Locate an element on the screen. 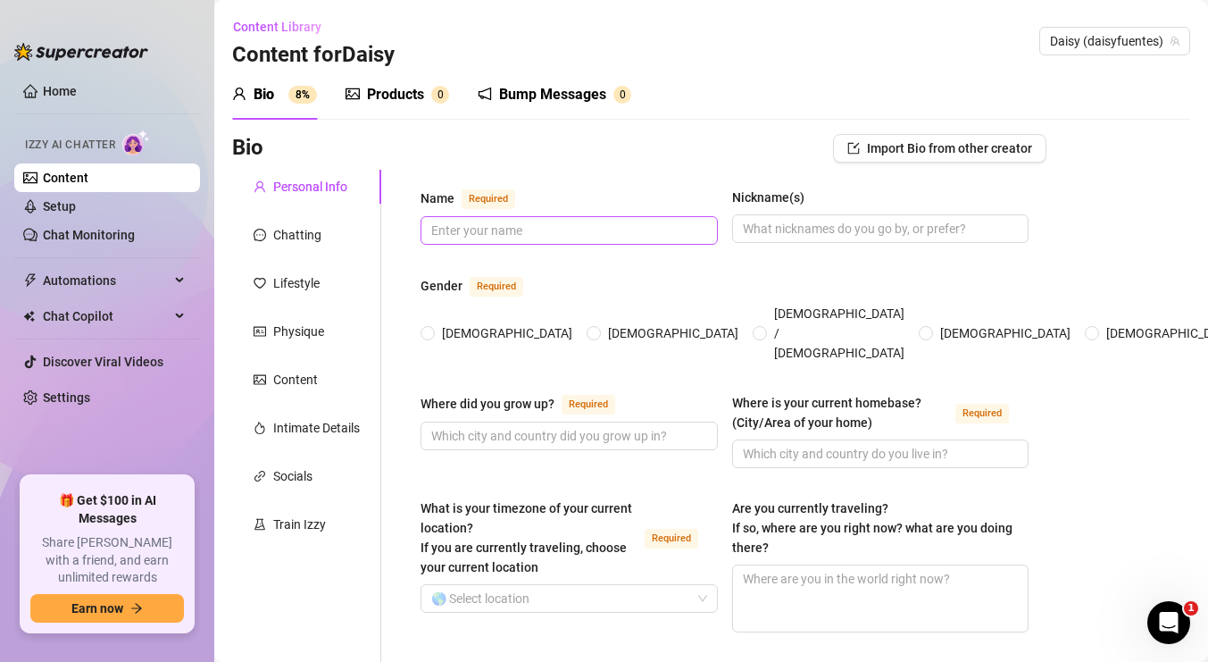 The width and height of the screenshot is (1208, 662). div: Where is your current homebase? (City/Area of your home) is located at coordinates (840, 412).